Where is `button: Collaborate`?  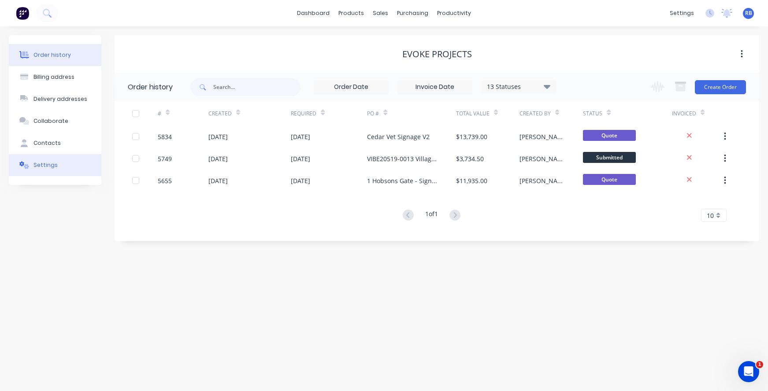 button: Collaborate is located at coordinates (55, 121).